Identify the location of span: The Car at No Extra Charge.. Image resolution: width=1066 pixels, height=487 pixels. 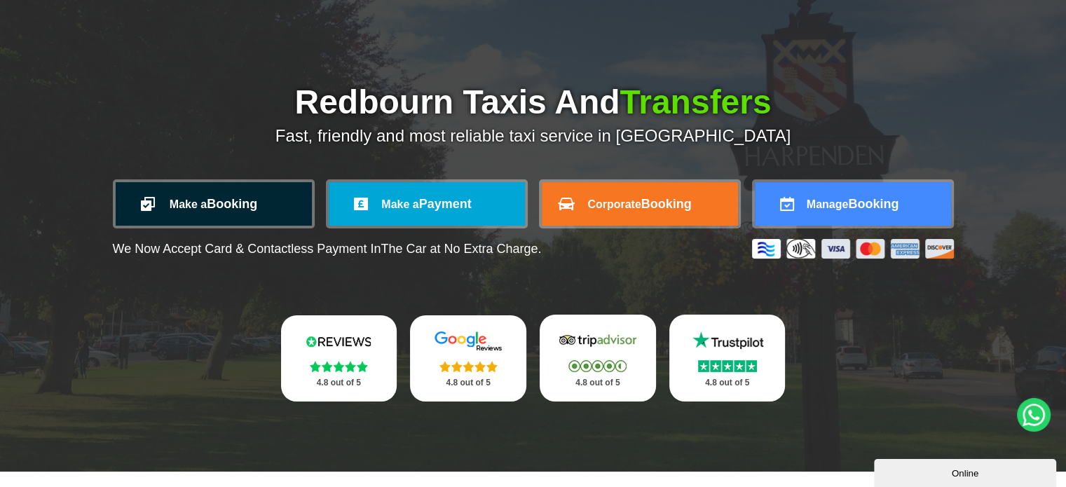
(461, 249).